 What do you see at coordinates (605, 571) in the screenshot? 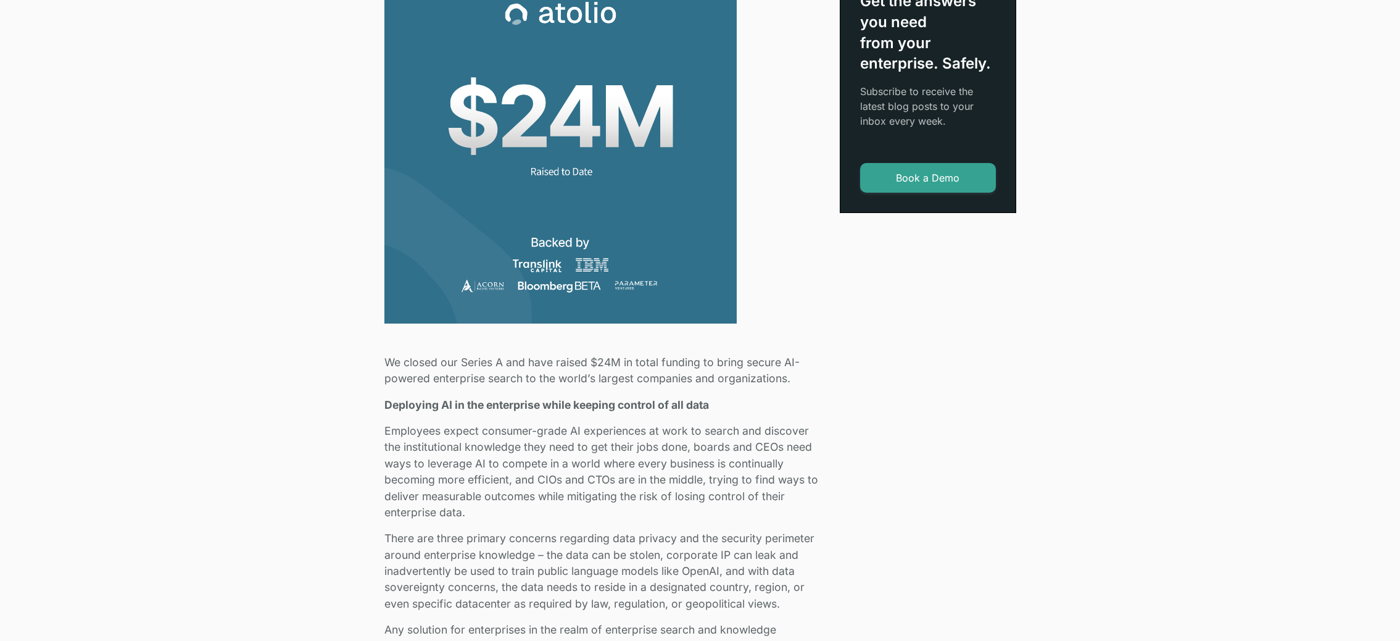
I see `p: There are three primary concerns regarding data privacy and the security perimeter around enterpr...` at bounding box center [605, 571].